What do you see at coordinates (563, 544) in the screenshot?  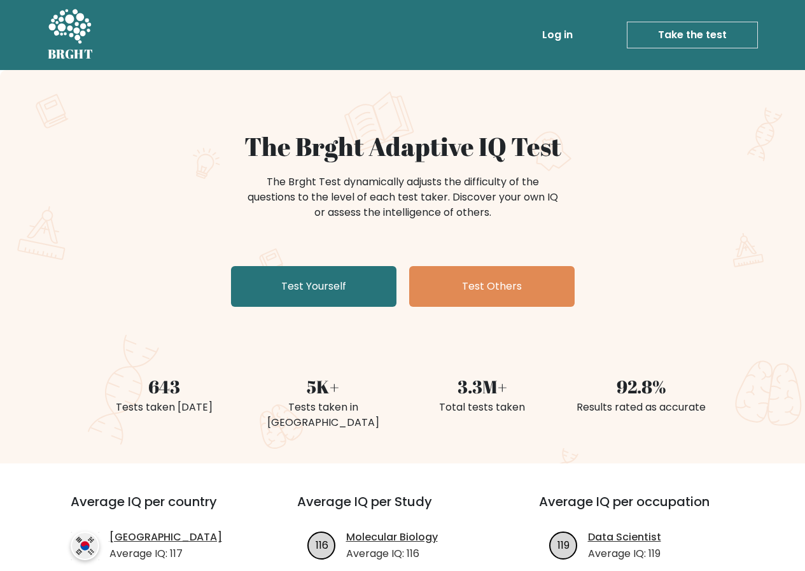 I see `text: 119` at bounding box center [563, 544].